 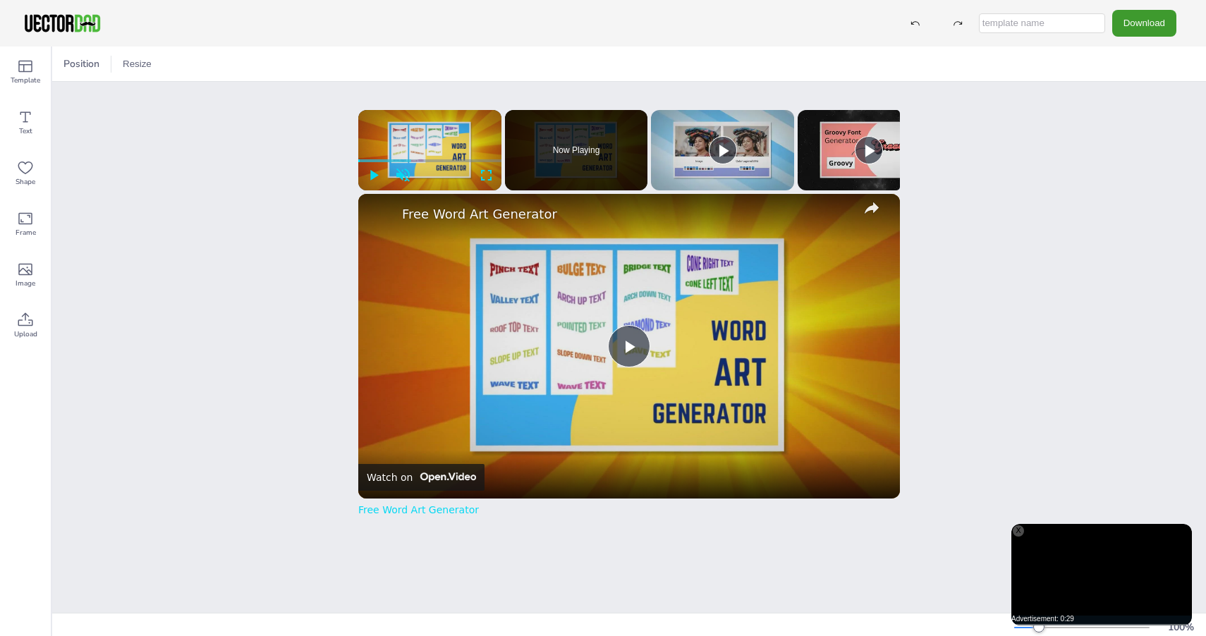 I want to click on a: channel logo, so click(x=381, y=217).